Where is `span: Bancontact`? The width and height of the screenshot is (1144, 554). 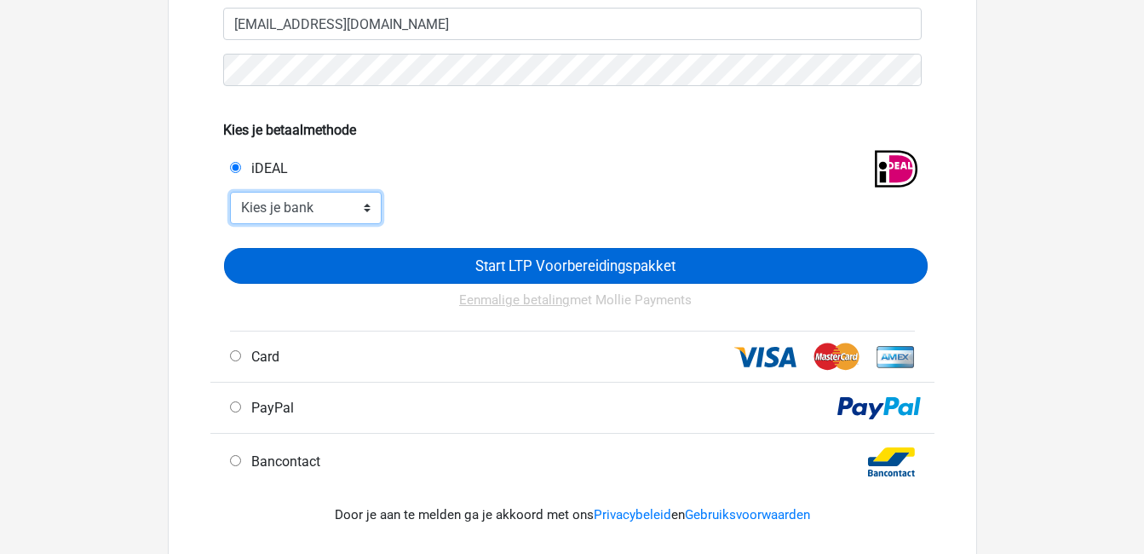 span: Bancontact is located at coordinates (282, 461).